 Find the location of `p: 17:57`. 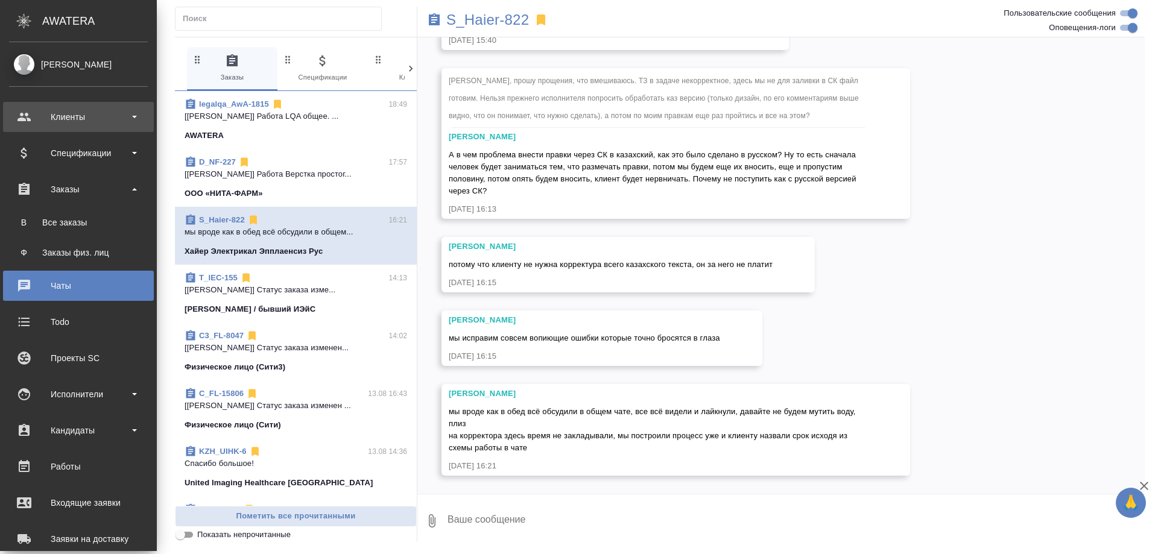

p: 17:57 is located at coordinates (397, 162).